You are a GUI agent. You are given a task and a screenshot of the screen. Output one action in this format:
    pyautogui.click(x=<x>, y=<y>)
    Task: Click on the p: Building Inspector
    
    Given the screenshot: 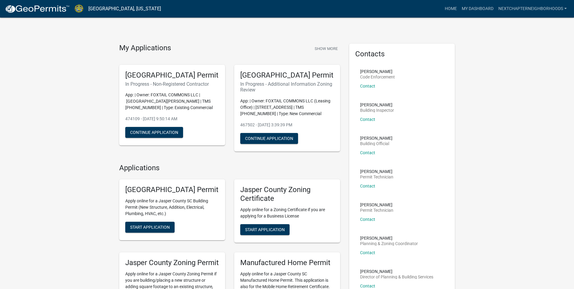 What is the action you would take?
    pyautogui.click(x=377, y=110)
    